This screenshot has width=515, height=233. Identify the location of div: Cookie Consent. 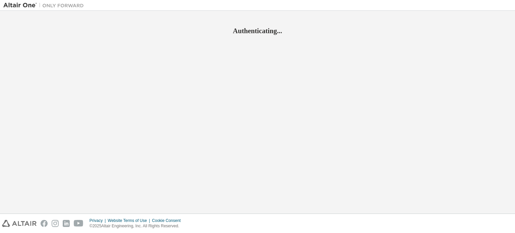
(168, 220).